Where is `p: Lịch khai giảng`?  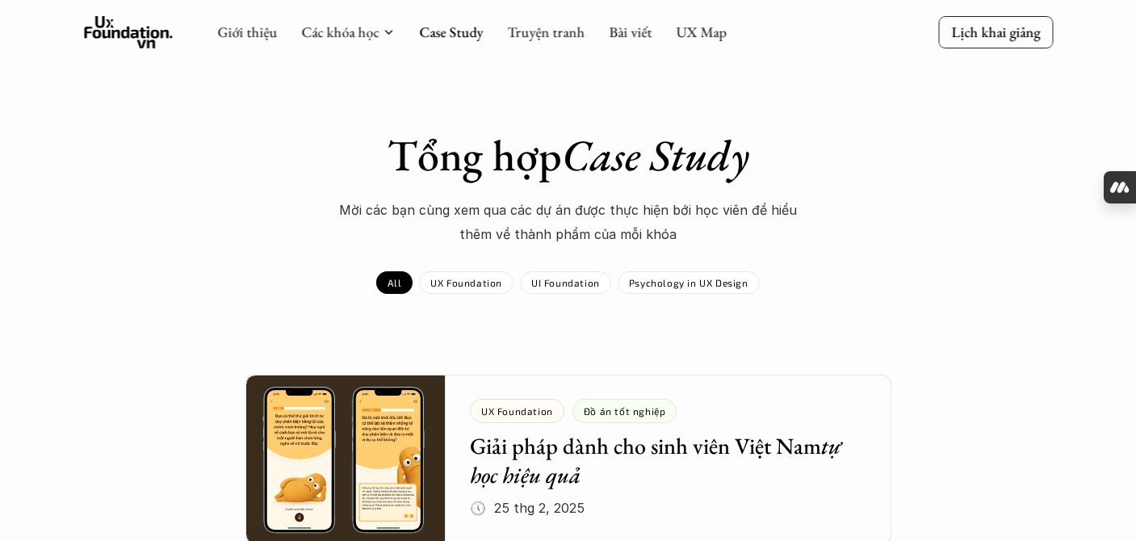 p: Lịch khai giảng is located at coordinates (996, 31).